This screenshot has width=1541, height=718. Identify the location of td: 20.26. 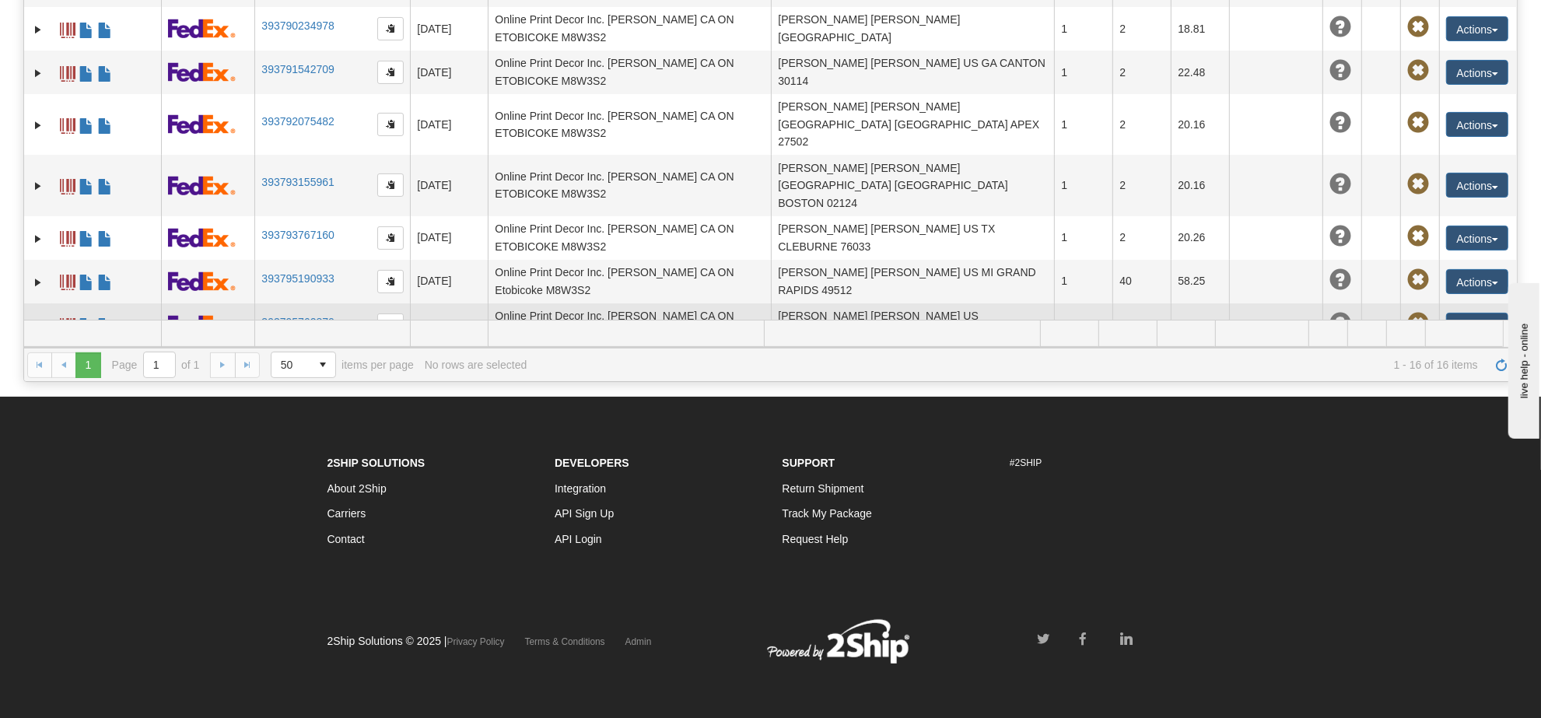
(1199, 238).